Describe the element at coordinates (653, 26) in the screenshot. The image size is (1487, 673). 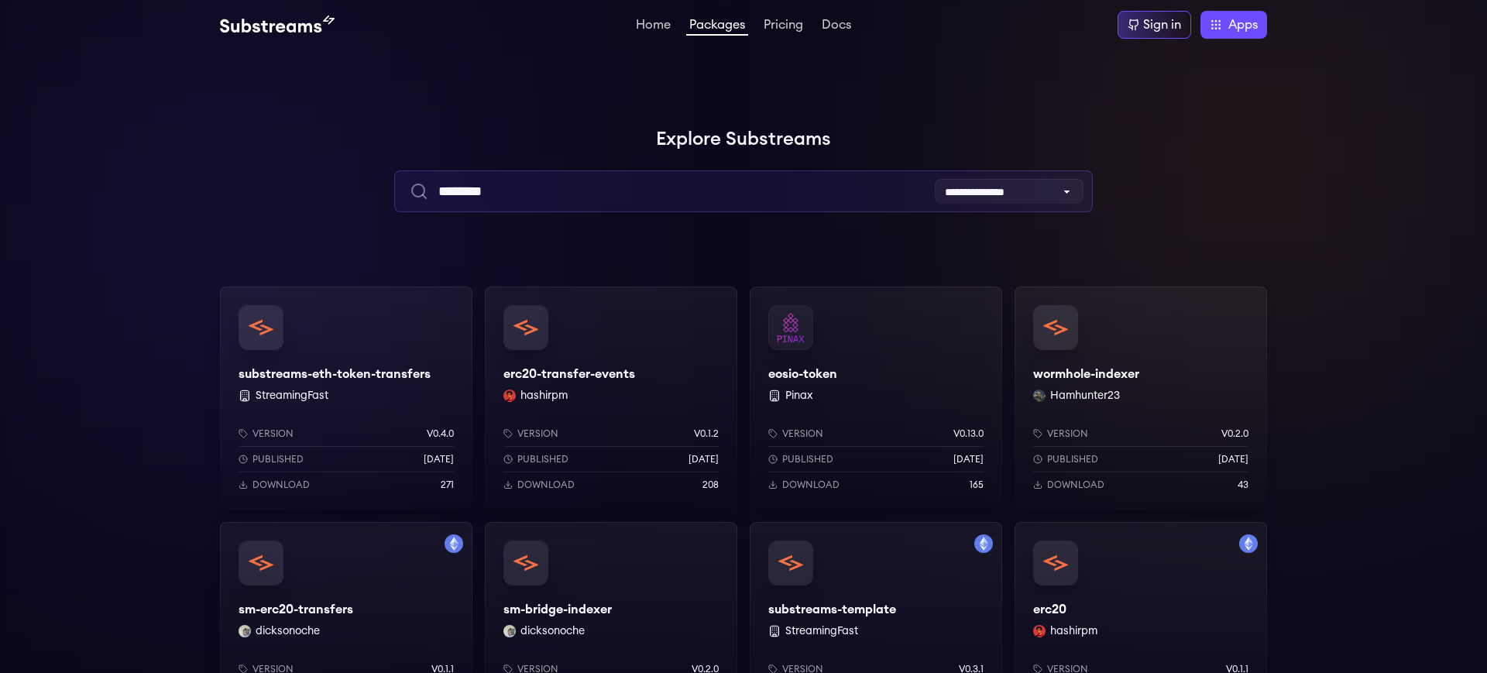
I see `a: Home` at that location.